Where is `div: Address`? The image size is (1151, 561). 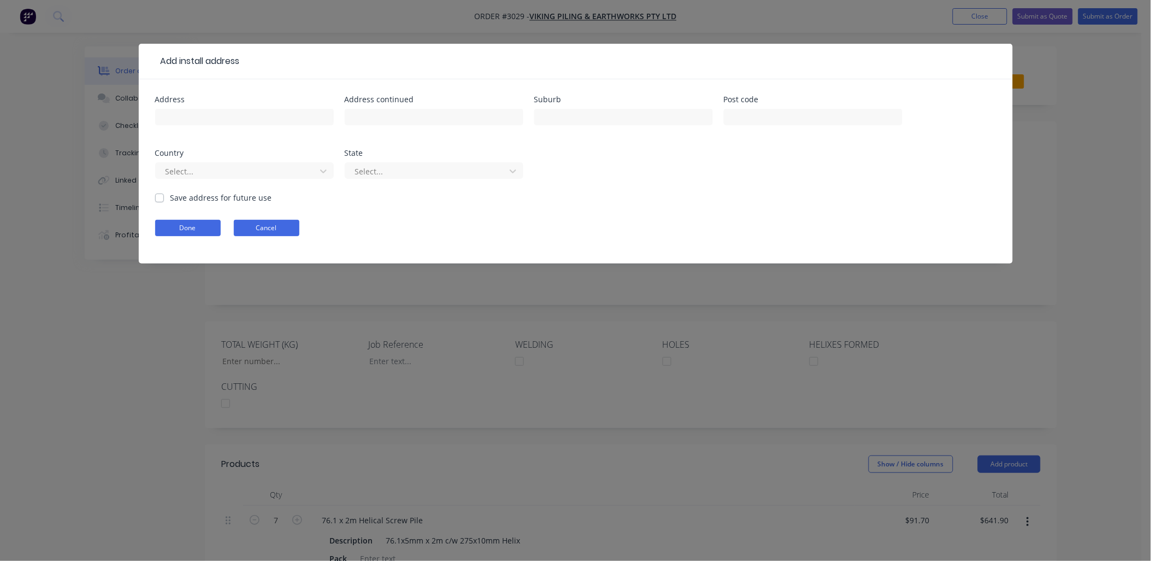 div: Address is located at coordinates (244, 99).